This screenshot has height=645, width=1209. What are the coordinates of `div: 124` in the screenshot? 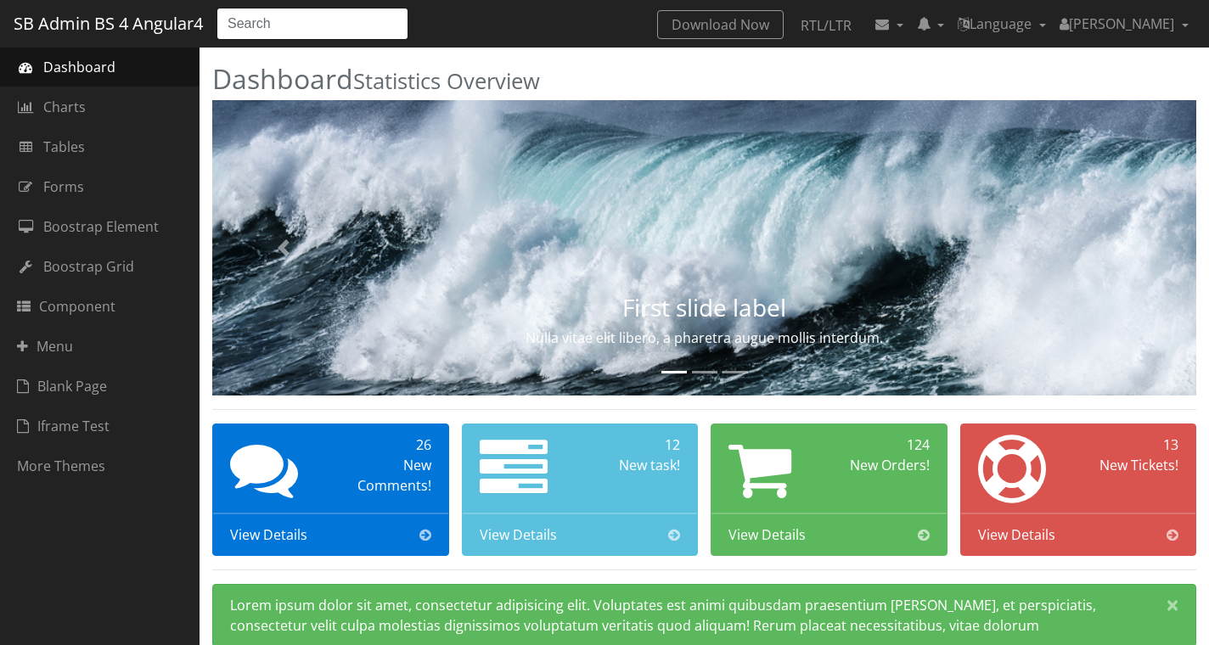 It's located at (882, 445).